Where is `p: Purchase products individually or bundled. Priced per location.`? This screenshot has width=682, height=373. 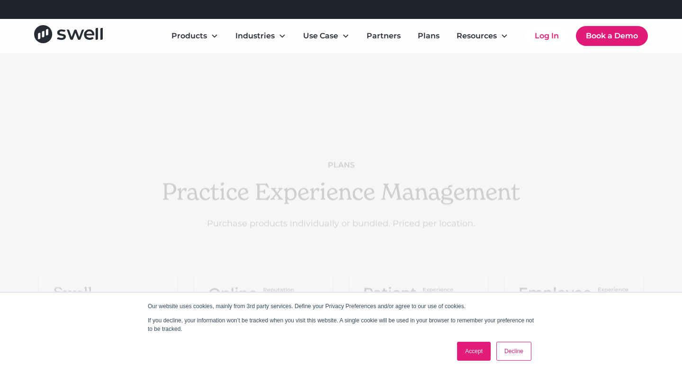
p: Purchase products individually or bundled. Priced per location. is located at coordinates (341, 223).